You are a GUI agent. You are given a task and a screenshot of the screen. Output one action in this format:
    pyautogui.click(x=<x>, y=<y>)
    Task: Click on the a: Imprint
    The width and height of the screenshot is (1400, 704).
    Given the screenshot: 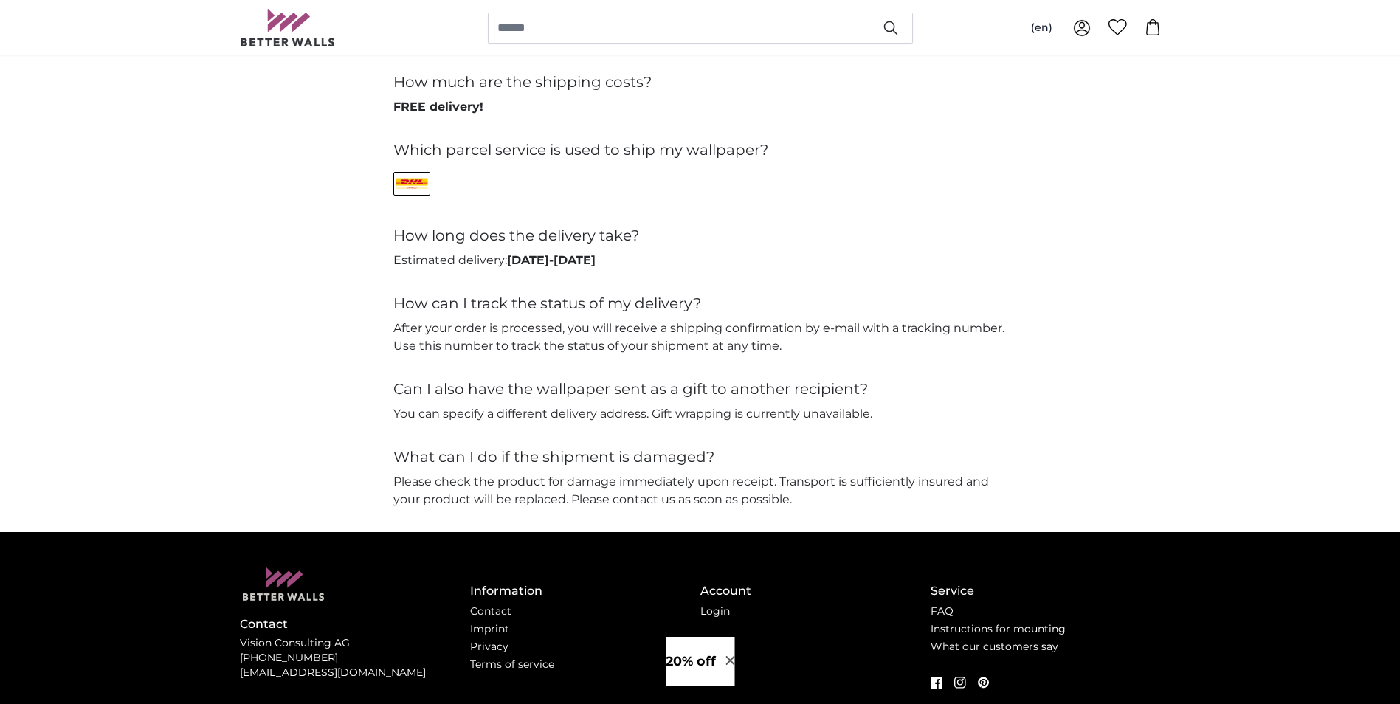 What is the action you would take?
    pyautogui.click(x=489, y=629)
    